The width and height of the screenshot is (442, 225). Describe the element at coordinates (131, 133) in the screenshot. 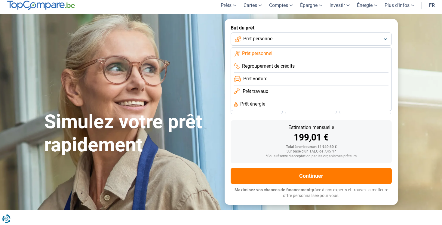

I see `h1: Simulez votre prêt rapidement` at that location.